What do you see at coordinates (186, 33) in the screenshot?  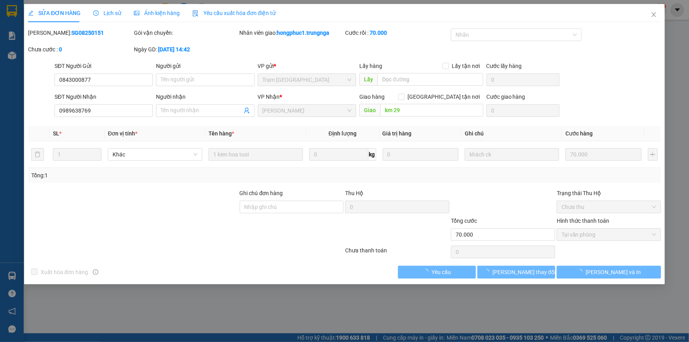 I see `div: Gói vận chuyển:` at bounding box center [186, 33].